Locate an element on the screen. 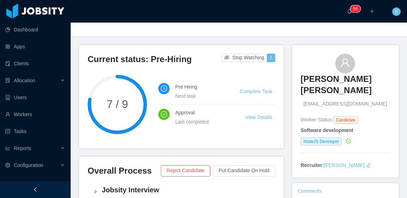 The width and height of the screenshot is (407, 198). a: icon: pie-chartDashboard is located at coordinates (35, 30).